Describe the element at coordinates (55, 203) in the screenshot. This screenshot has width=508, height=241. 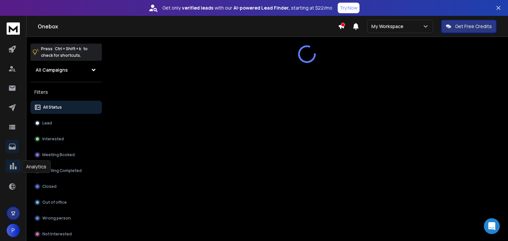
I see `p: Out of office` at that location.